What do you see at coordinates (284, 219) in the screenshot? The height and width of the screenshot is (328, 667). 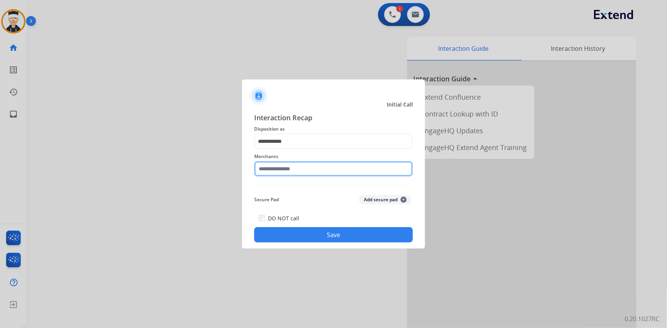 I see `label: DO NOT call` at bounding box center [284, 219].